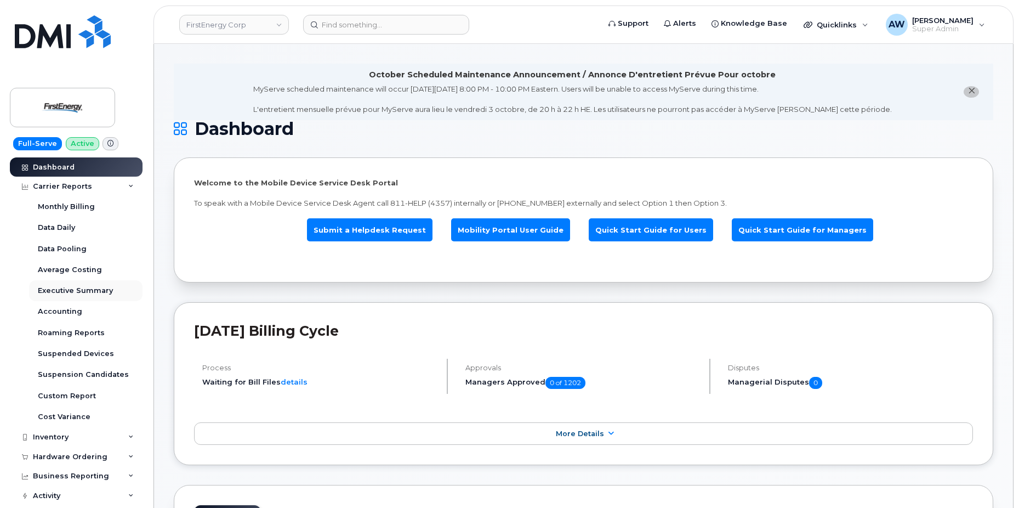 This screenshot has height=508, width=1019. Describe the element at coordinates (573, 75) in the screenshot. I see `div: October Scheduled Maintenance Announcement / Annonce D'entretient Prévue Pour octobre` at that location.